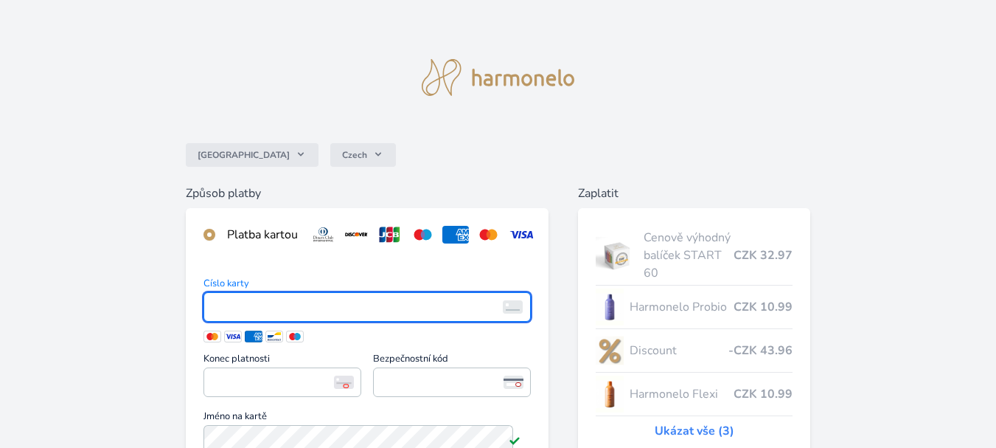 This screenshot has width=996, height=448. I want to click on span: Harmonelo Flexi, so click(681, 394).